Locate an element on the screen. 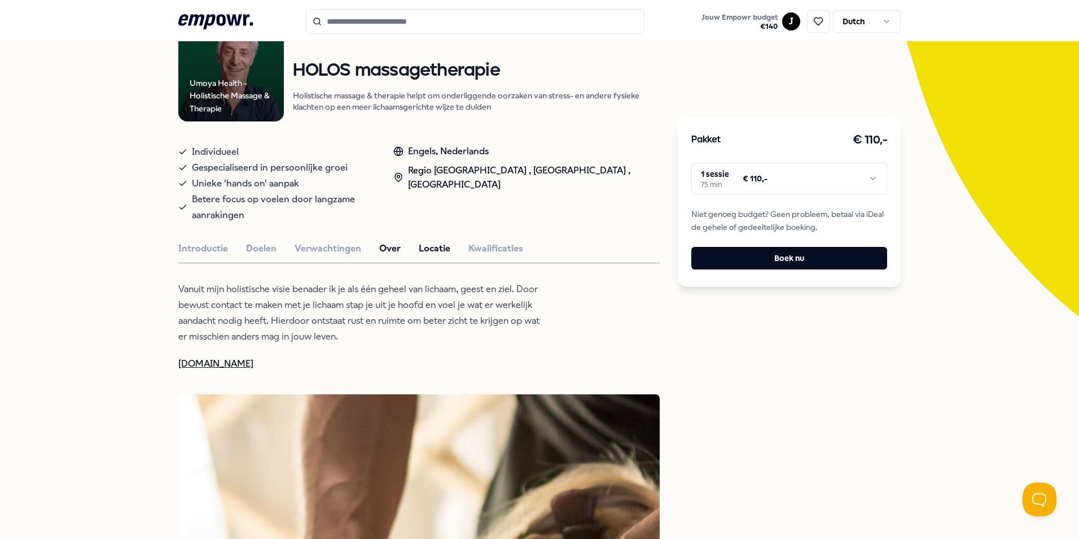 This screenshot has width=1079, height=539. button: Jouw Empowr budget€140 is located at coordinates (739, 22).